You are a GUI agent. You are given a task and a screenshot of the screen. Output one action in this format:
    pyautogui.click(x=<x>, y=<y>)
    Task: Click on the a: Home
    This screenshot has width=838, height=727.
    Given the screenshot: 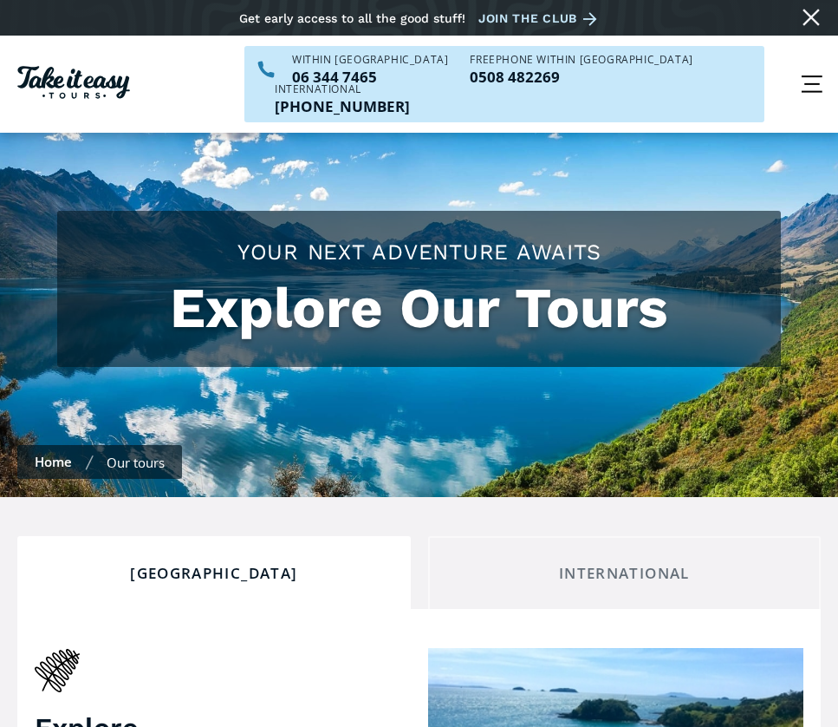 What is the action you would take?
    pyautogui.click(x=53, y=461)
    